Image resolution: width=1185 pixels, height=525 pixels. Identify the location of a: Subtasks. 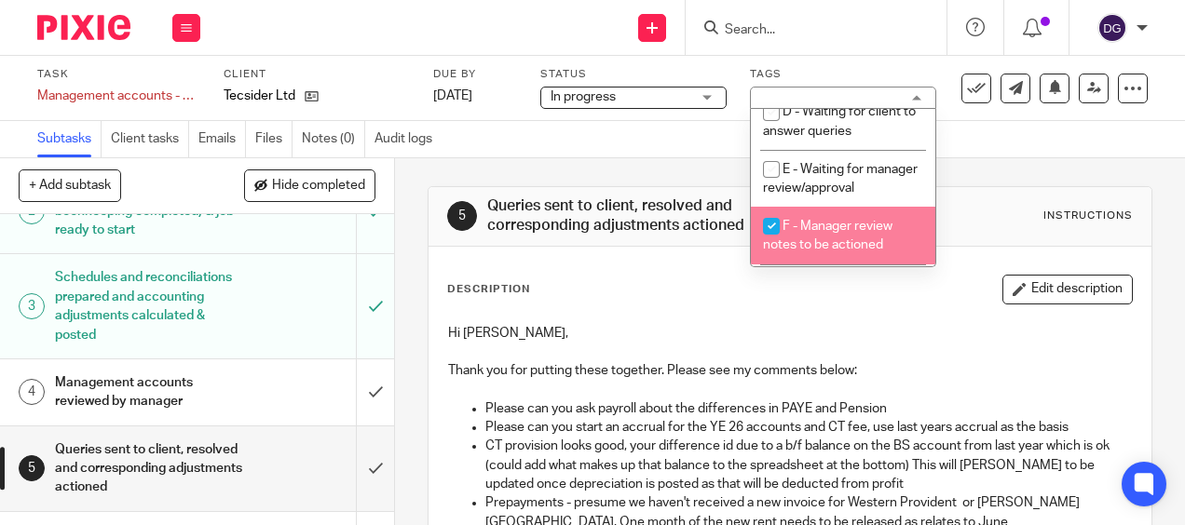
(69, 139).